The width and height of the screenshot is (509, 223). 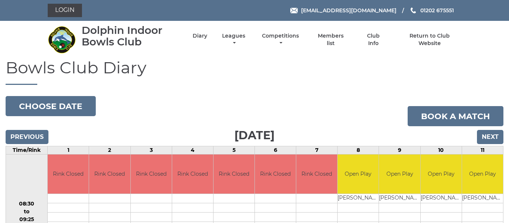 I want to click on img: Phone us, so click(x=413, y=10).